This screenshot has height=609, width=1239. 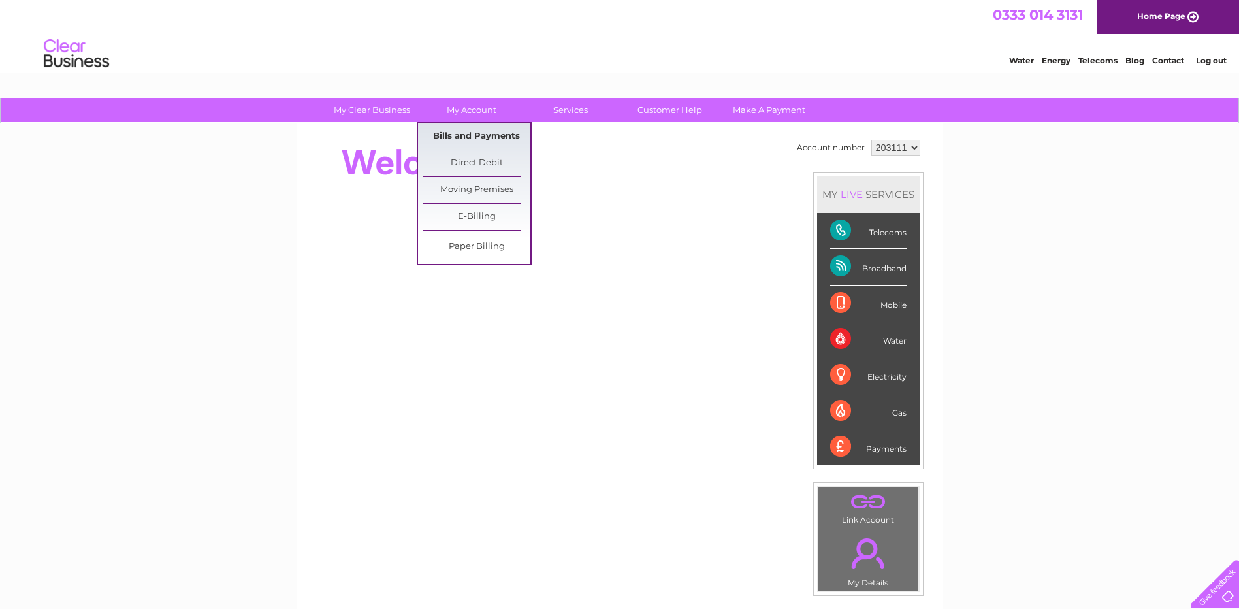 I want to click on div: Telecoms, so click(x=868, y=231).